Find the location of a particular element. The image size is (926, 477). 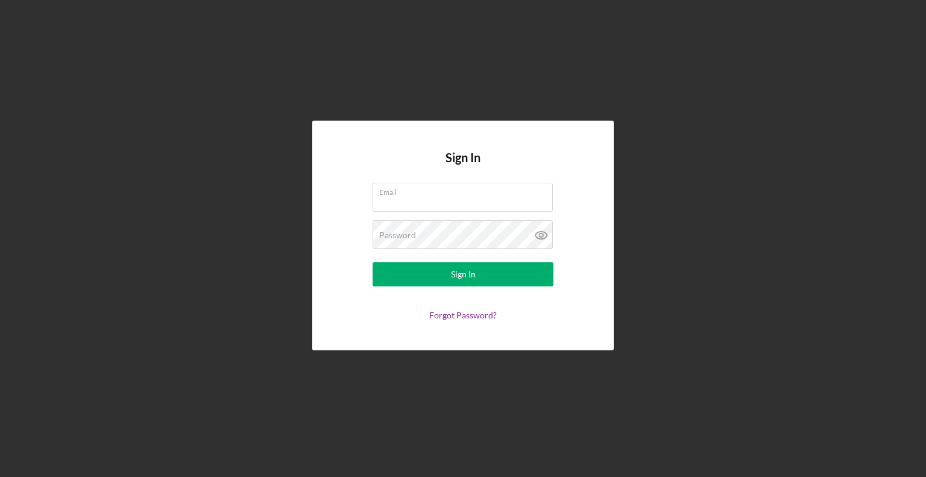

a: Forgot Password? is located at coordinates (463, 315).